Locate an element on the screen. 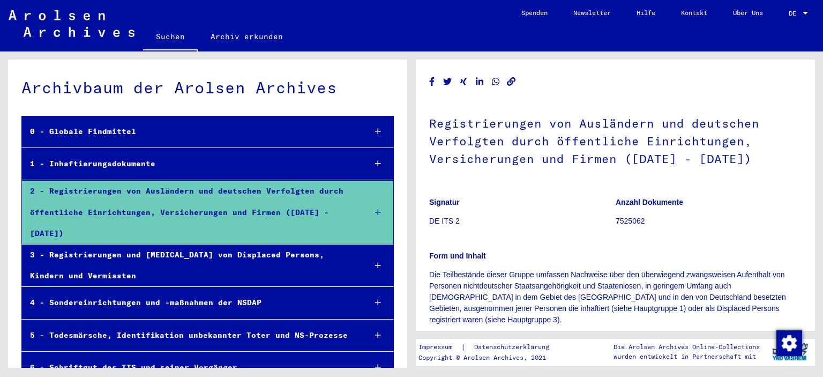  div: 0 - Globale Findmittel is located at coordinates (189, 131).